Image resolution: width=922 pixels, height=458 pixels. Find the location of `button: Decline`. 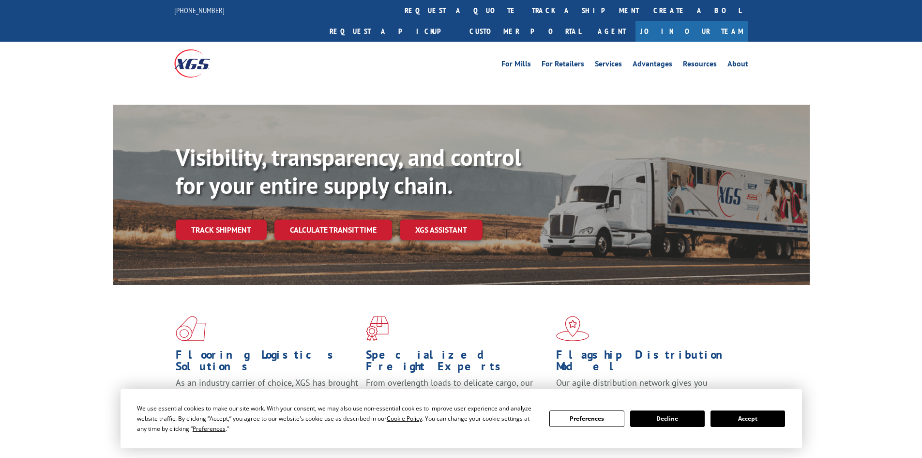

button: Decline is located at coordinates (668, 418).